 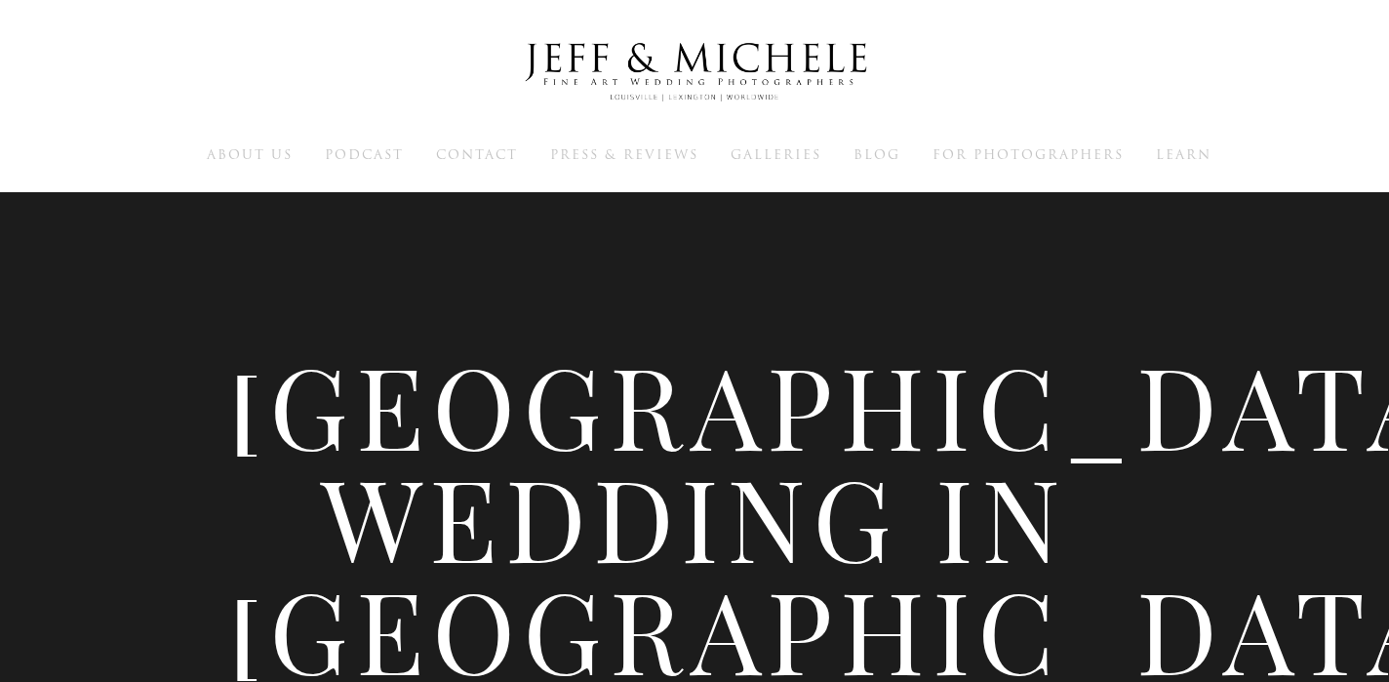 I want to click on a: Blog, so click(x=877, y=154).